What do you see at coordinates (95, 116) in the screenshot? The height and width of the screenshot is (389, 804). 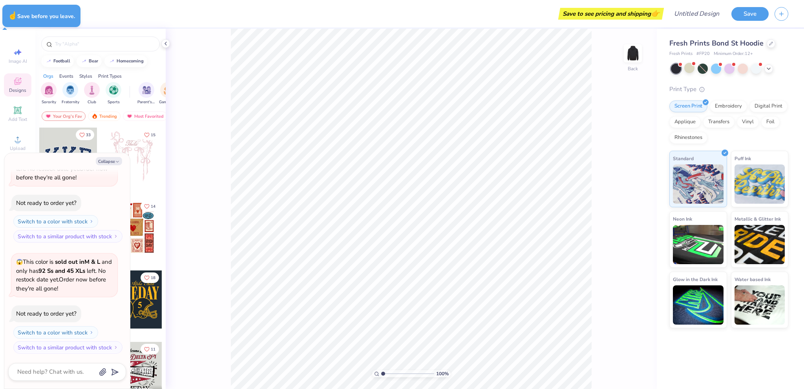 I see `img: trending.gif` at bounding box center [95, 116].